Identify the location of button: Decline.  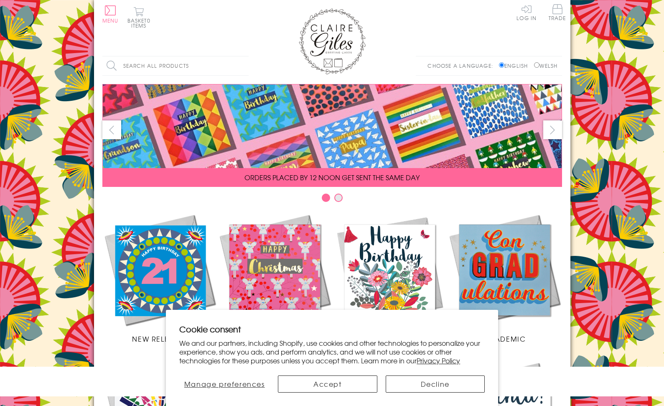
(435, 384).